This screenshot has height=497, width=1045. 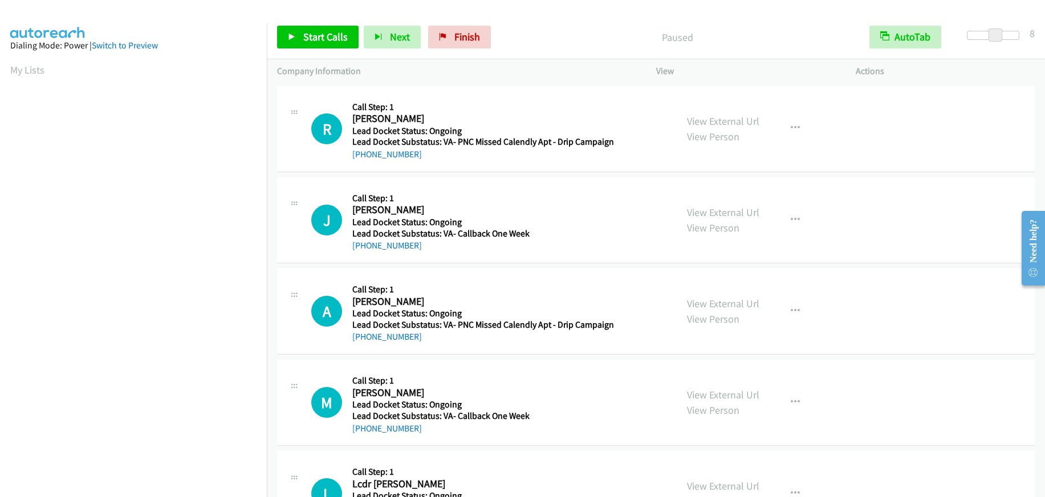 What do you see at coordinates (677, 37) in the screenshot?
I see `p: Paused` at bounding box center [677, 37].